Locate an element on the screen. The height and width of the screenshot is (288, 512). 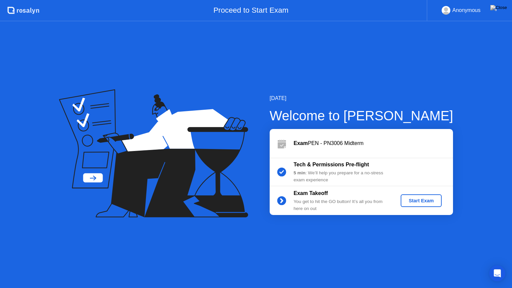
b: Tech & Permissions Pre-flight is located at coordinates (331, 164).